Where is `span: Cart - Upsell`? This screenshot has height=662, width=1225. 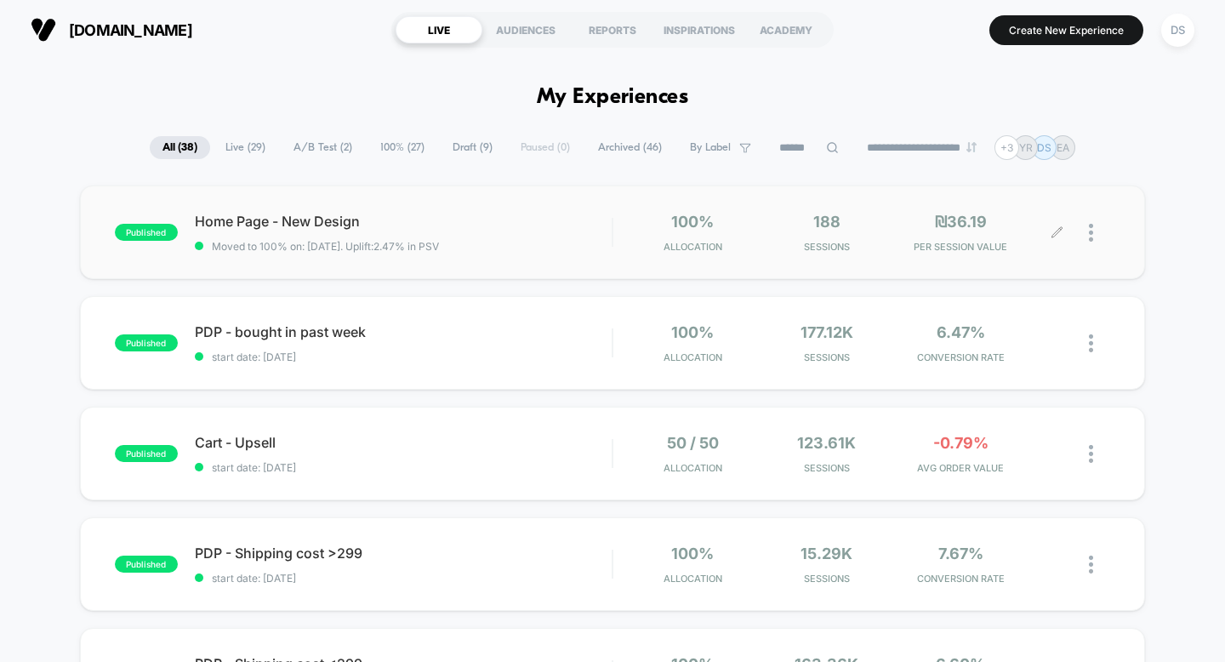 span: Cart - Upsell is located at coordinates (403, 442).